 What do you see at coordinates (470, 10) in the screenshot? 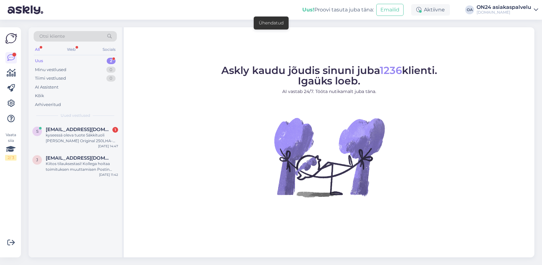
I see `div: OA` at bounding box center [470, 10].